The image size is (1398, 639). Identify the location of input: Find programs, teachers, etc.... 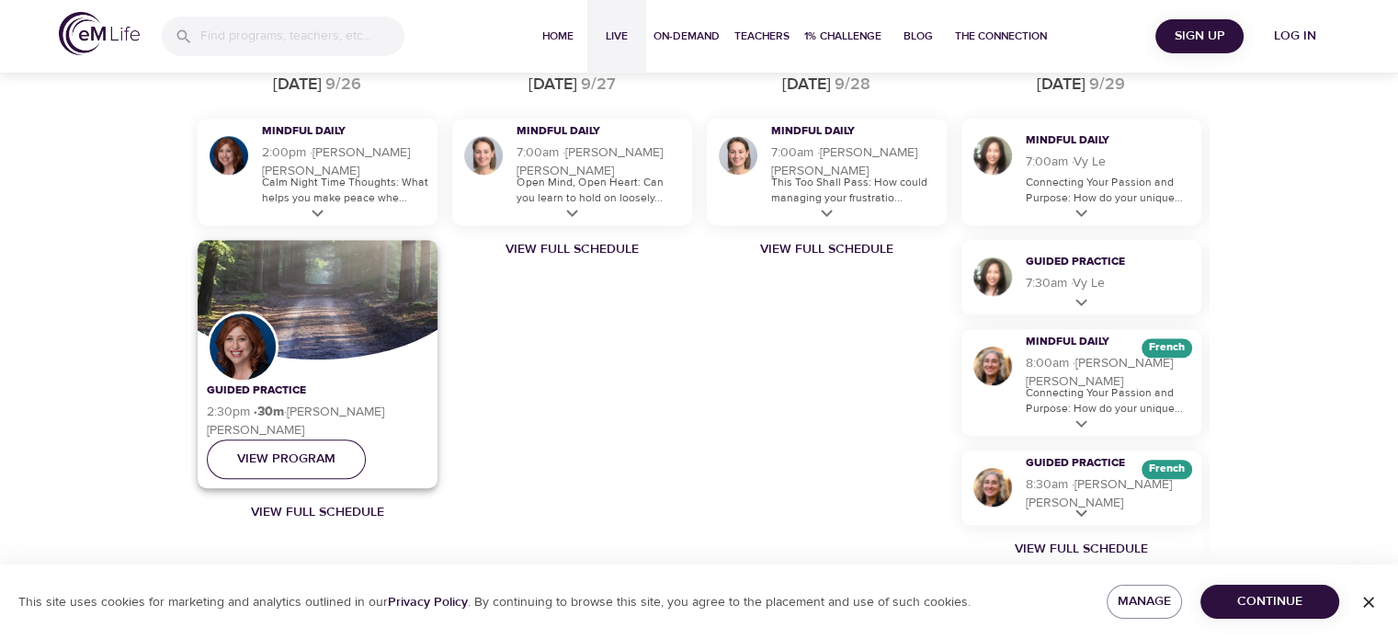
(302, 36).